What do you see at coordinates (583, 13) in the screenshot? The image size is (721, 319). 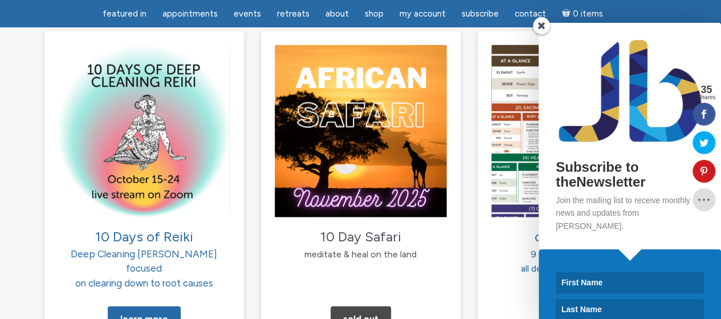 I see `a: Cart0 items` at bounding box center [583, 13].